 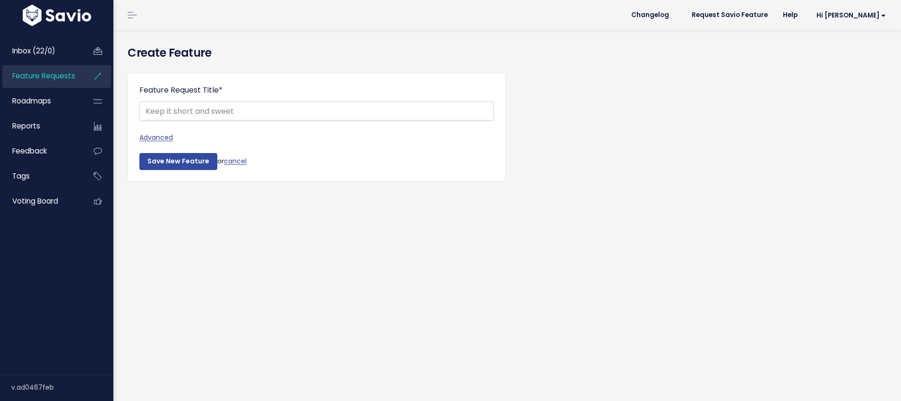 What do you see at coordinates (40, 126) in the screenshot?
I see `a: Reports` at bounding box center [40, 126].